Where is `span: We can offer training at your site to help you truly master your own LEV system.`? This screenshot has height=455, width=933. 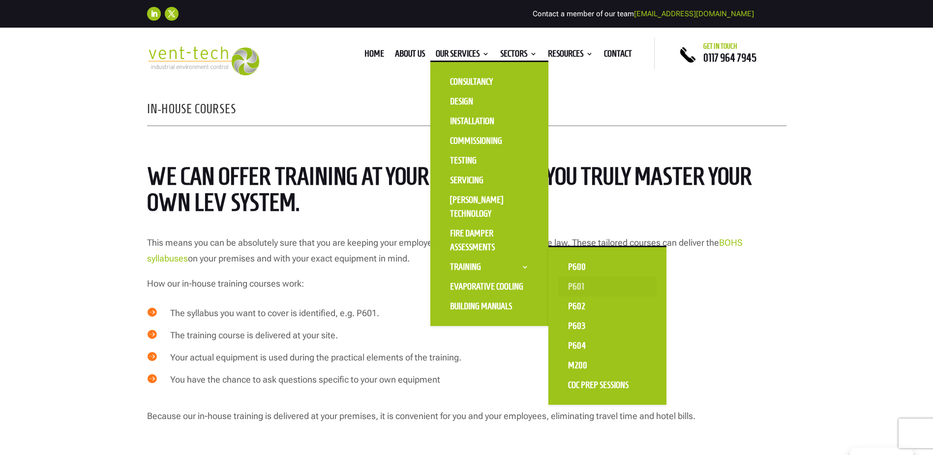 span: We can offer training at your site to help you truly master your own LEV system. is located at coordinates (450, 189).